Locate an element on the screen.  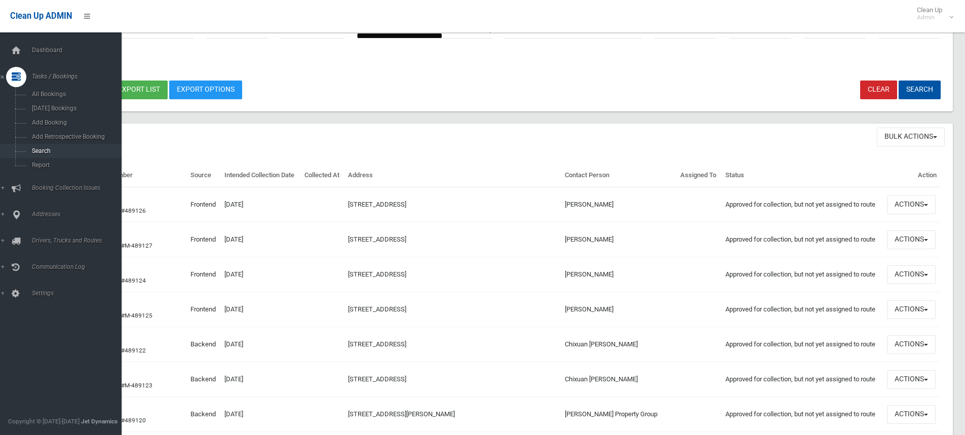
th: Status is located at coordinates (802, 176).